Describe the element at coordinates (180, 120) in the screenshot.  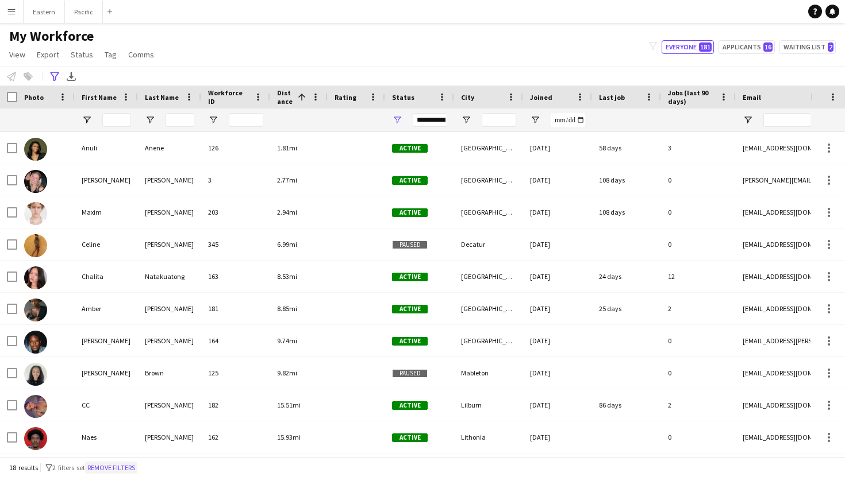
I see `input: Last Name Filter Input` at that location.